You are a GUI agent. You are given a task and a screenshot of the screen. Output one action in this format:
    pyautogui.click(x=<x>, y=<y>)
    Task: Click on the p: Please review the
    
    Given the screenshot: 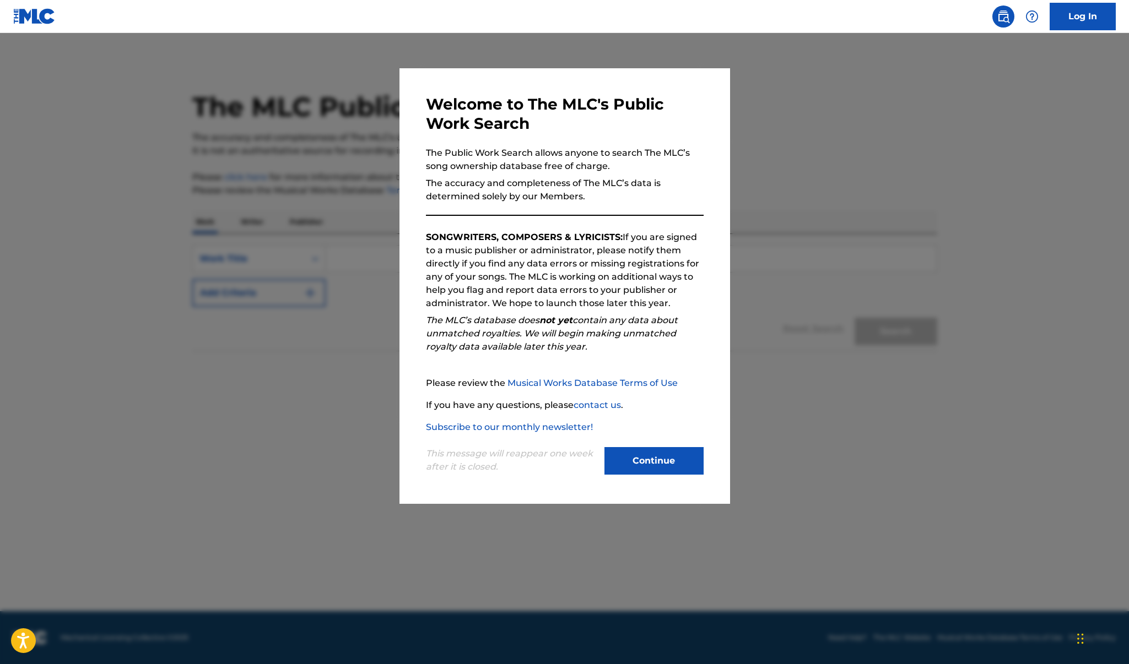 What is the action you would take?
    pyautogui.click(x=565, y=383)
    